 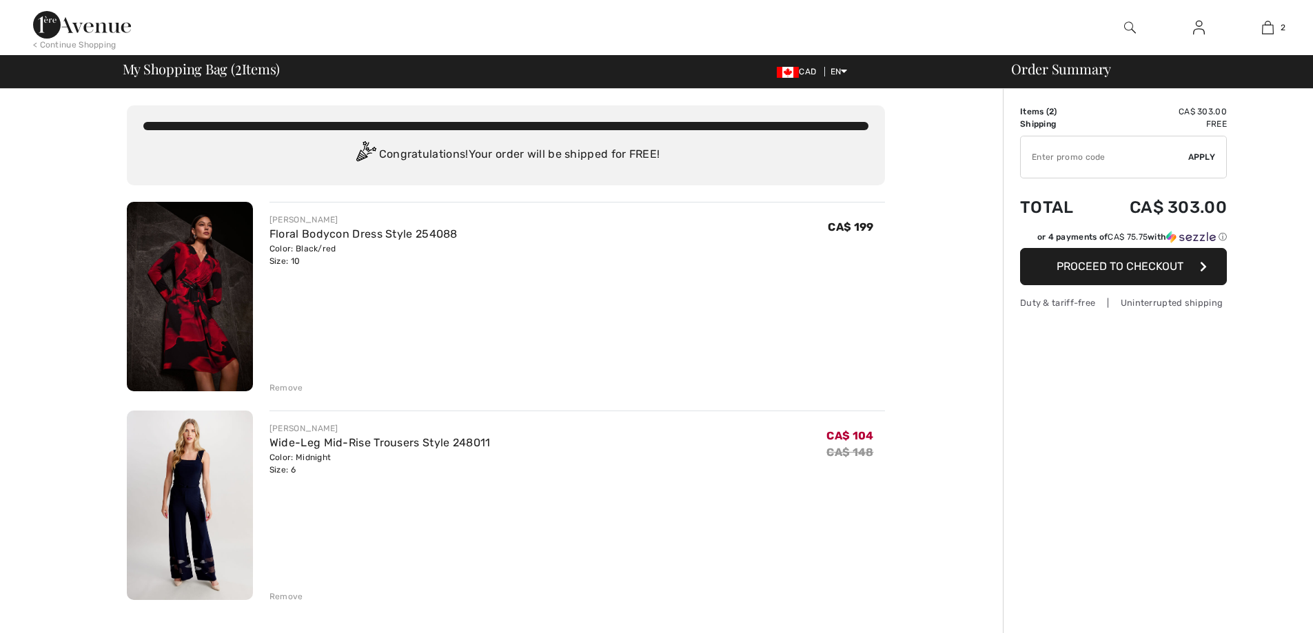 What do you see at coordinates (1123, 303) in the screenshot?
I see `div: Duty & tariff-free | Uninterrupted shipping` at bounding box center [1123, 303].